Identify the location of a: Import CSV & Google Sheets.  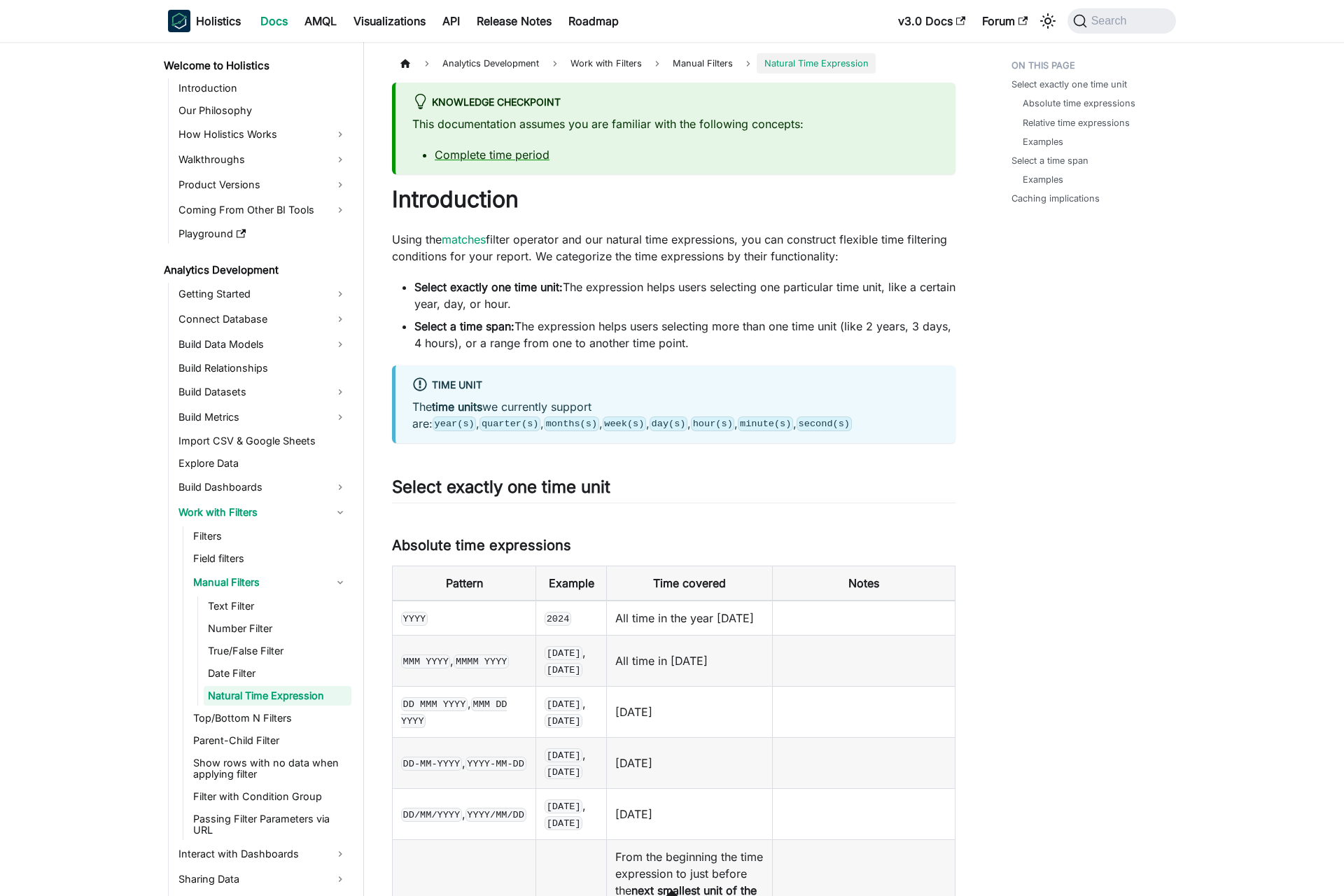
(263, 441).